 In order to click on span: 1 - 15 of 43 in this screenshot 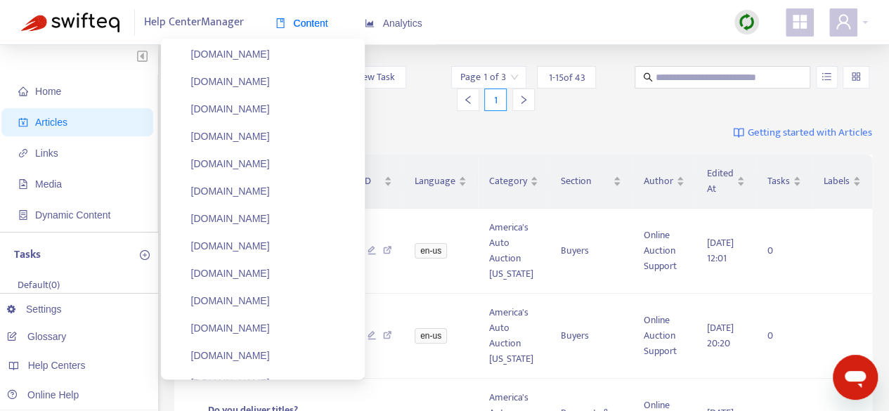, I will do `click(567, 77)`.